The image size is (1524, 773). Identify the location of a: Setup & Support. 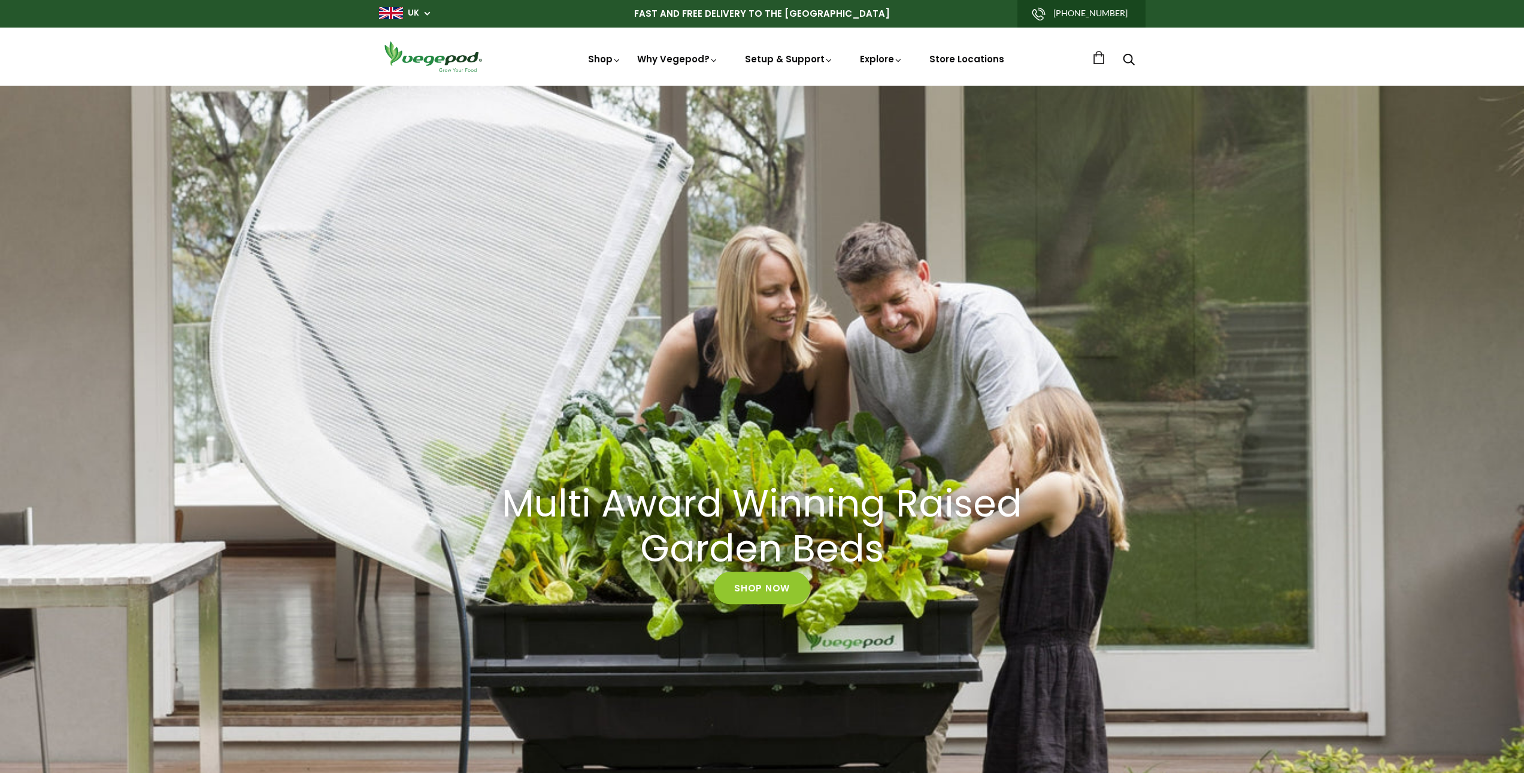
(789, 59).